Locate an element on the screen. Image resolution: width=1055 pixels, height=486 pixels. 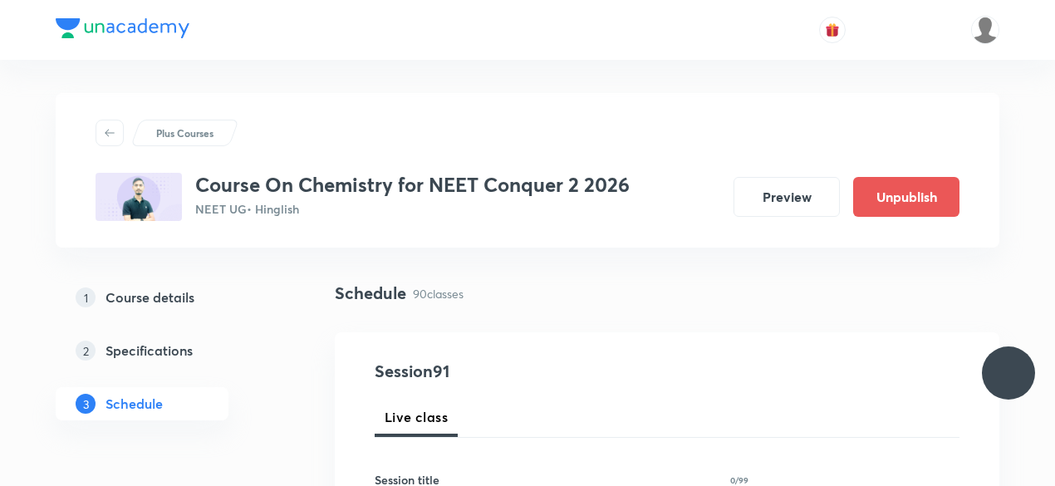
h5: Course details is located at coordinates (149, 297).